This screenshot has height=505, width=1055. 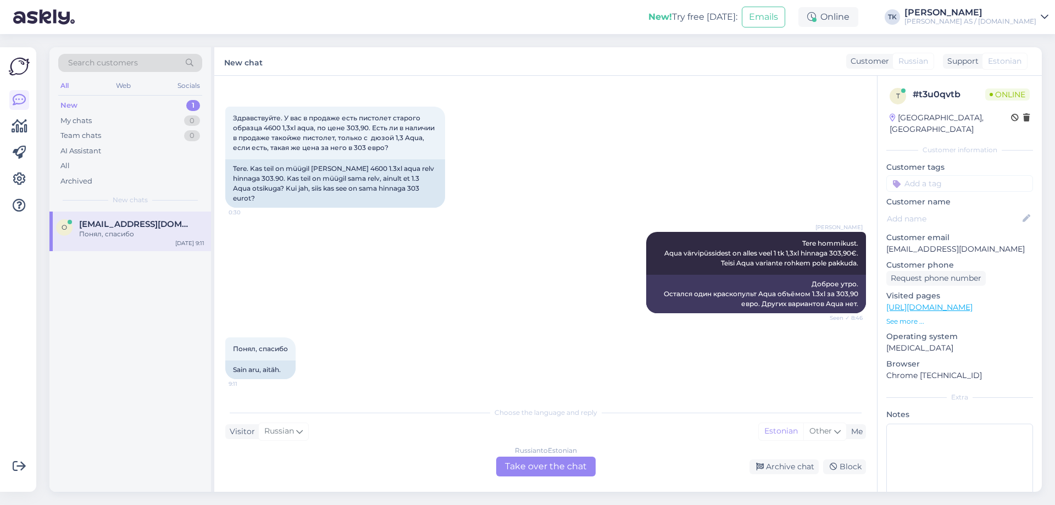 What do you see at coordinates (335, 132) in the screenshot?
I see `span: Здравствуйте. У вас в продаже есть пистолет старого образца 4600 1,3xl aqua, по цене 303,90. Есть...` at bounding box center [335, 132].